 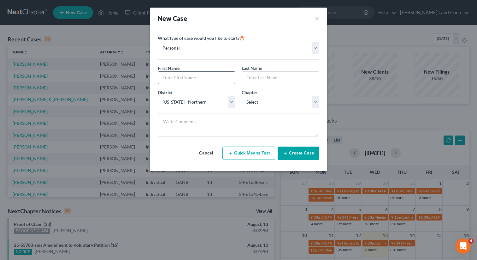 What do you see at coordinates (201, 38) in the screenshot?
I see `label: What type of case would you like to start?` at bounding box center [201, 38].